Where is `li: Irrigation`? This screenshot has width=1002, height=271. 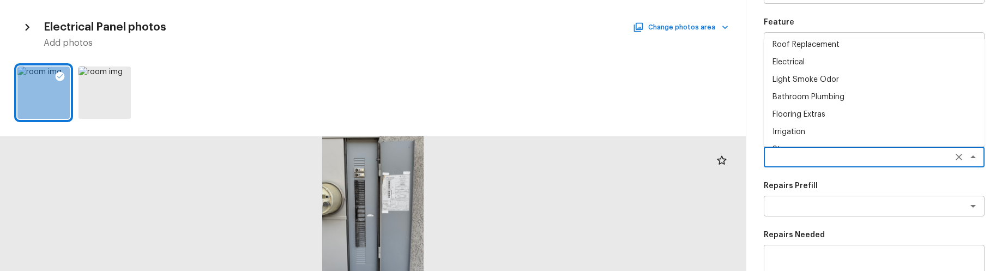
li: Irrigation is located at coordinates (874, 132).